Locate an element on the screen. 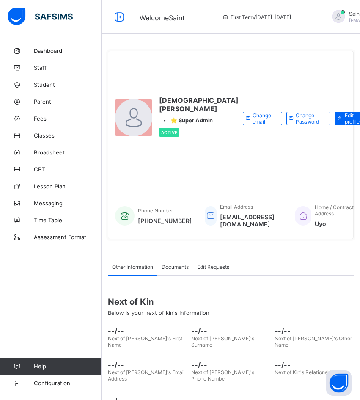  span: Help is located at coordinates (67, 366).